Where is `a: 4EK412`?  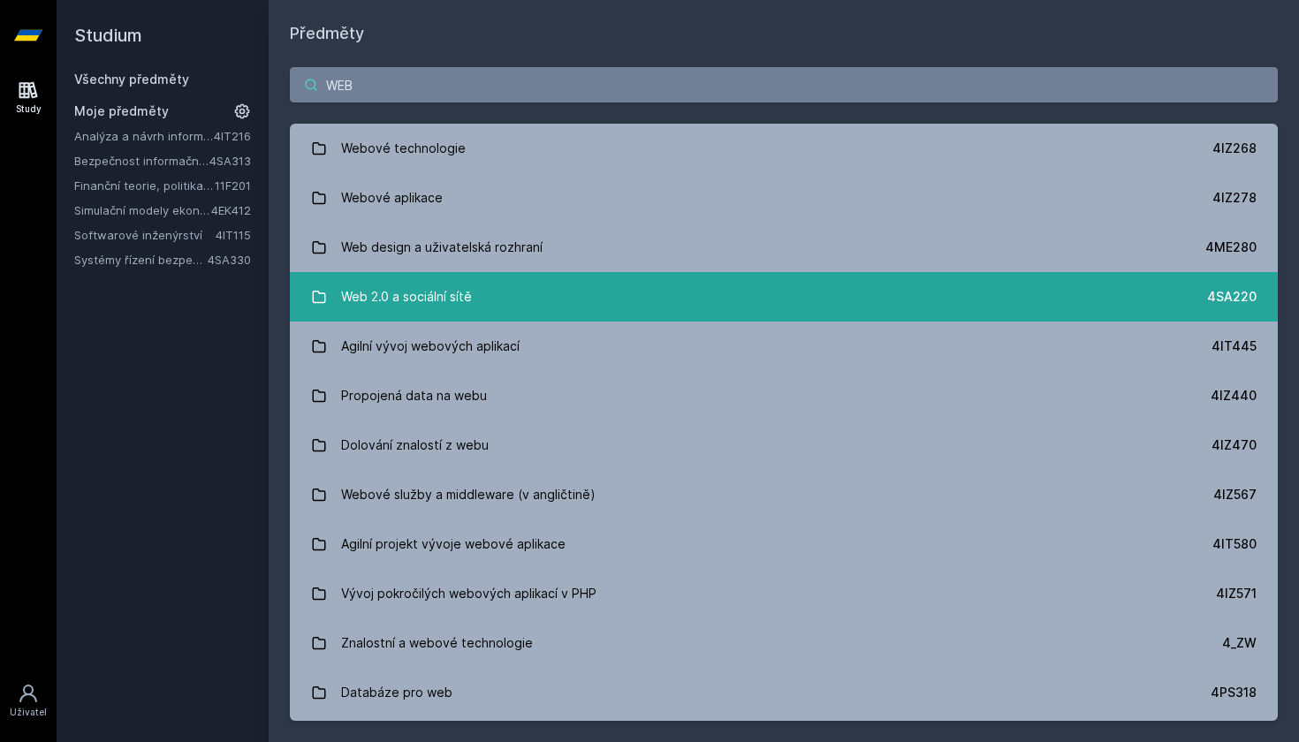 a: 4EK412 is located at coordinates (231, 210).